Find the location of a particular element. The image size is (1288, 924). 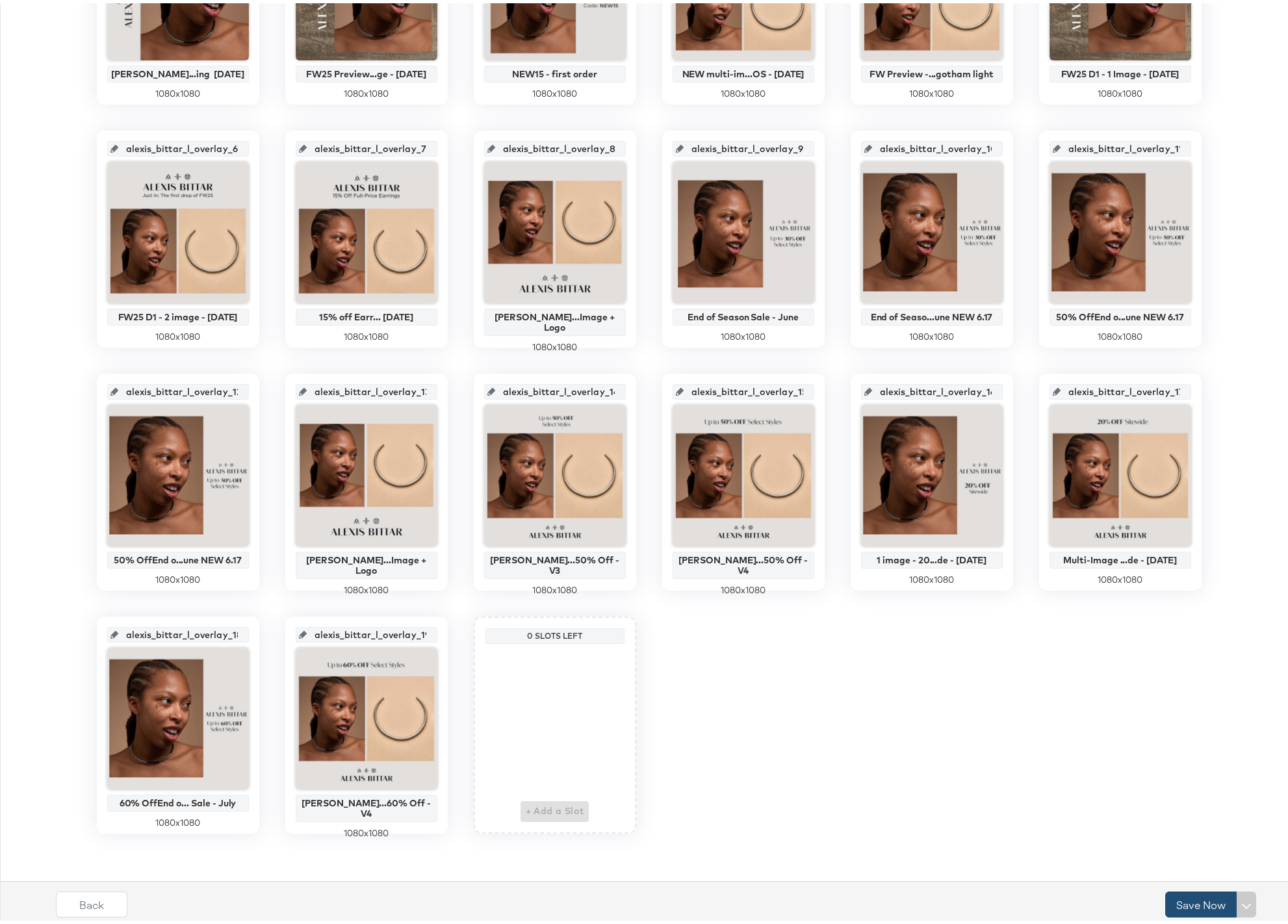

div: 0 Slots Left is located at coordinates (555, 633).